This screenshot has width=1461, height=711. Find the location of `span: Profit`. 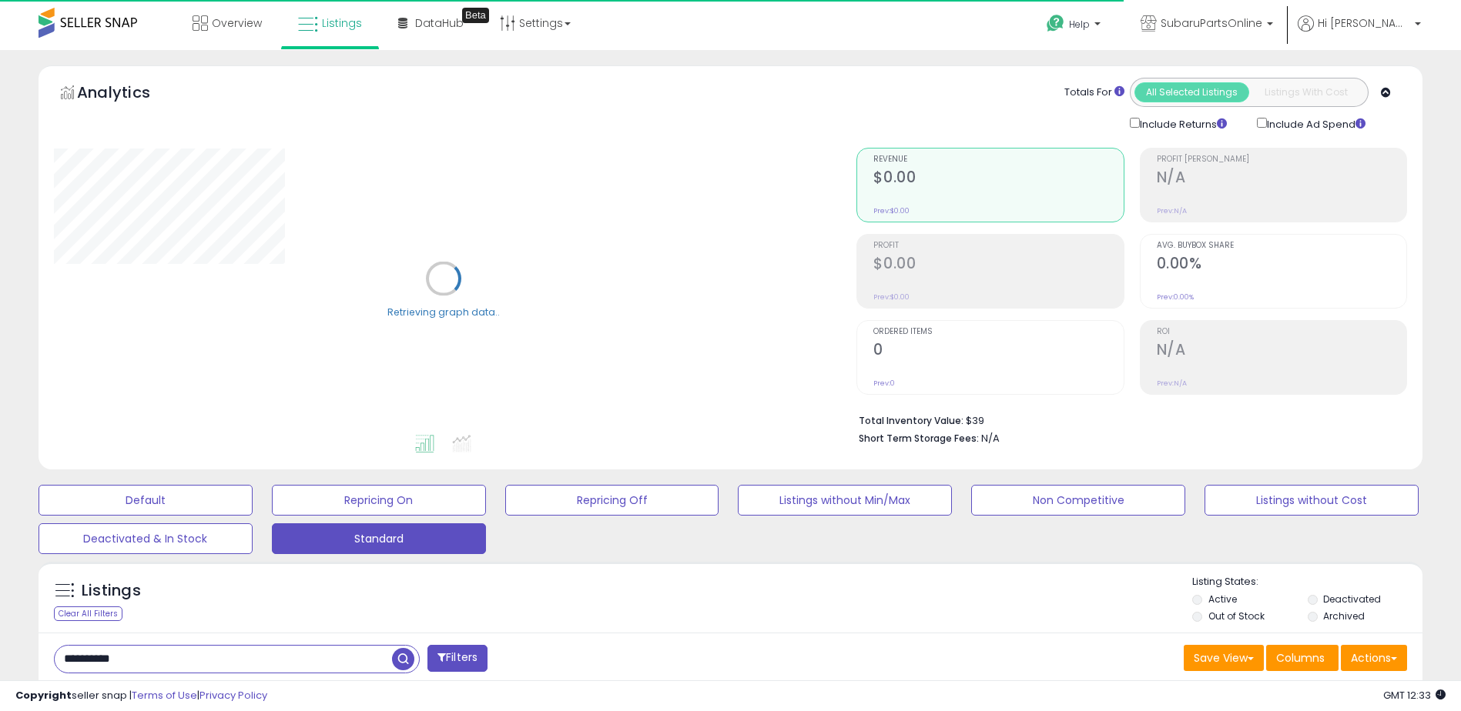

span: Profit is located at coordinates (998, 246).